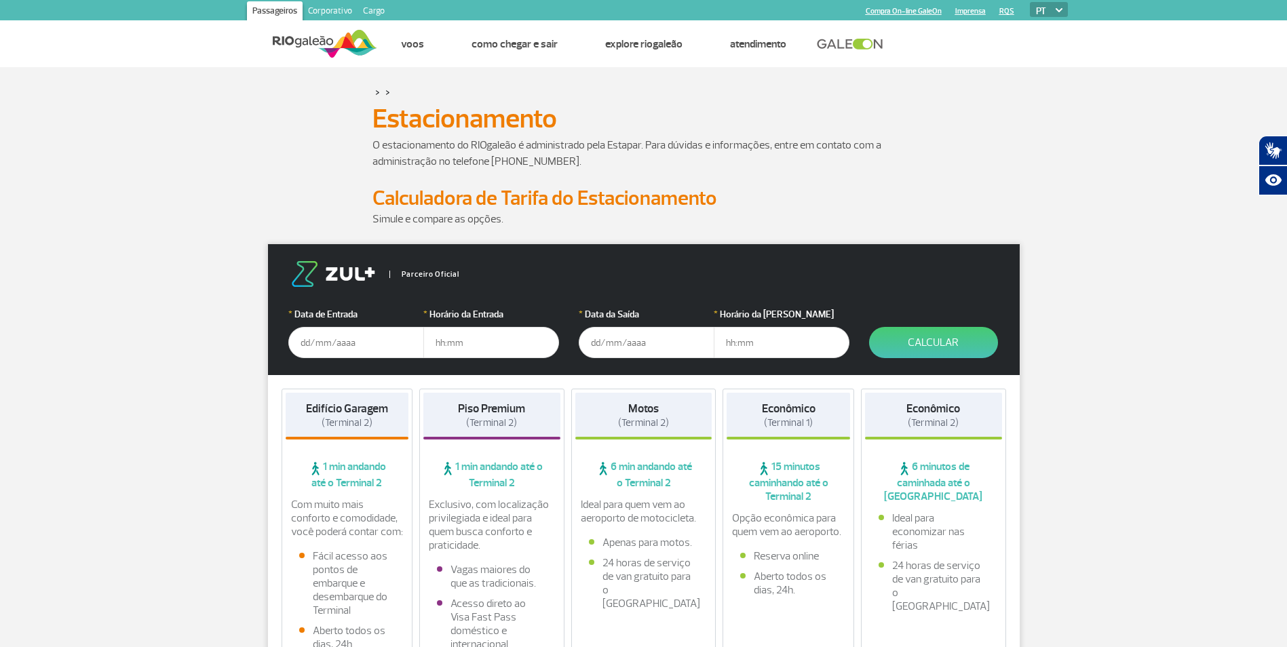 Image resolution: width=1287 pixels, height=647 pixels. Describe the element at coordinates (1273, 180) in the screenshot. I see `button: Abrir recursos assistivos.` at that location.